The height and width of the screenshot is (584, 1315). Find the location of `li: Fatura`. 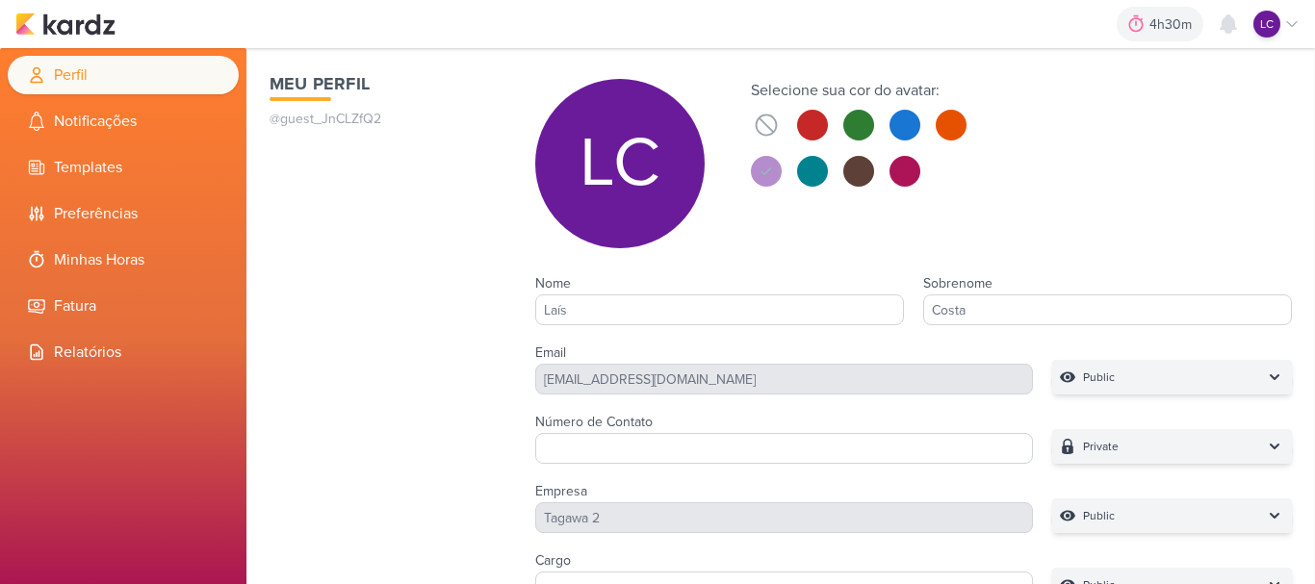

li: Fatura is located at coordinates (123, 306).